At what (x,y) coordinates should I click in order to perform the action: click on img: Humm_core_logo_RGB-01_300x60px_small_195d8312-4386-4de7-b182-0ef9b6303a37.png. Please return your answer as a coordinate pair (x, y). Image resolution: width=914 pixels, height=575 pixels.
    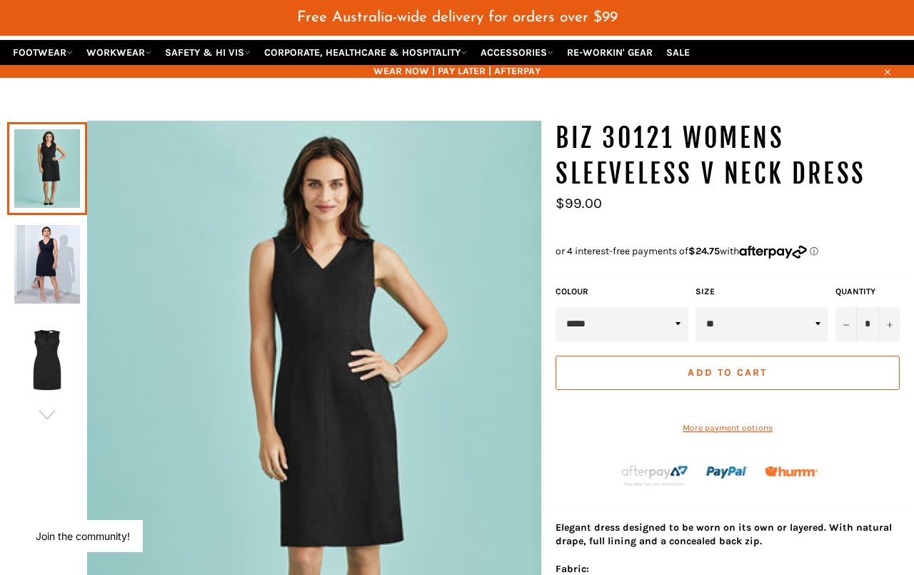
    Looking at the image, I should click on (791, 471).